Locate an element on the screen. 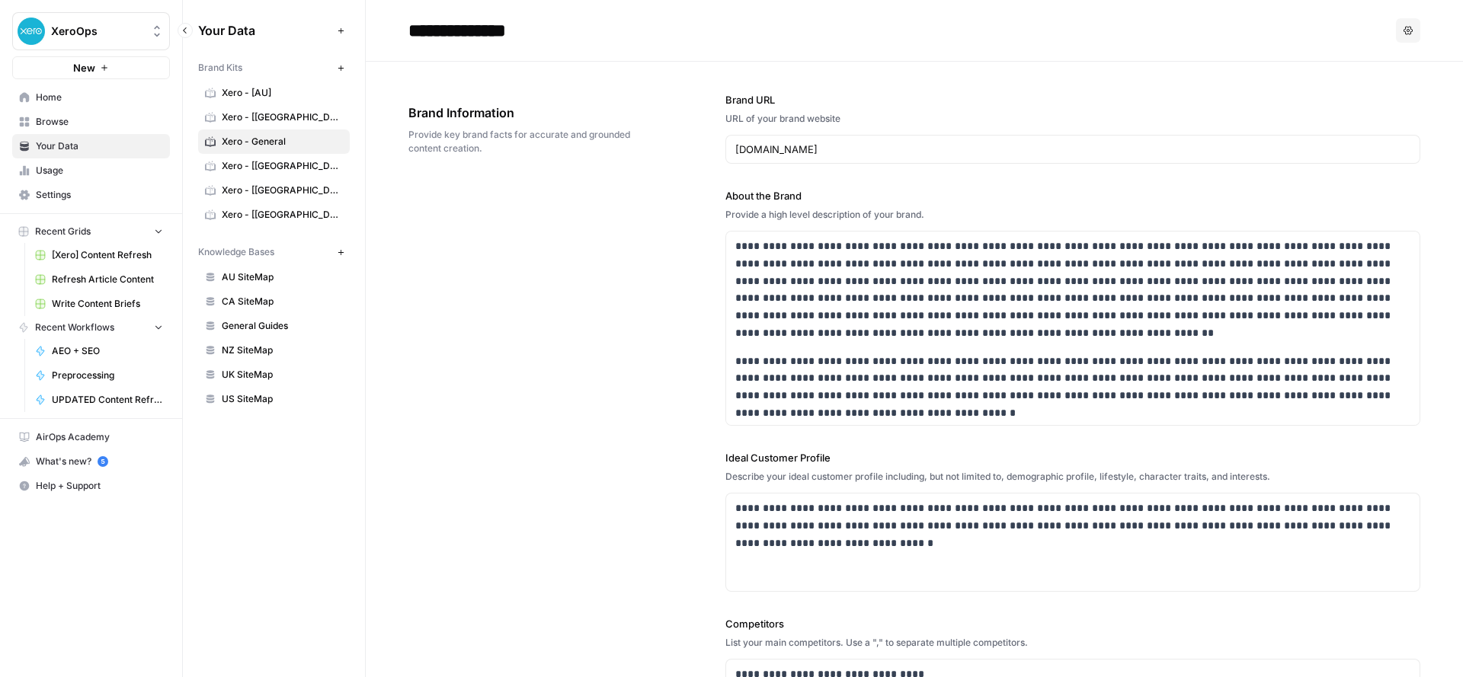 This screenshot has height=677, width=1463. span: Xero - General is located at coordinates (282, 142).